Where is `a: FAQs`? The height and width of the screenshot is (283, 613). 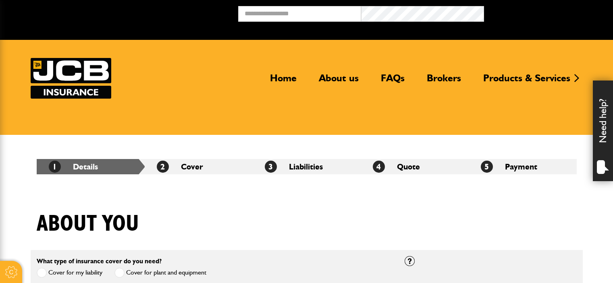
a: FAQs is located at coordinates (393, 81).